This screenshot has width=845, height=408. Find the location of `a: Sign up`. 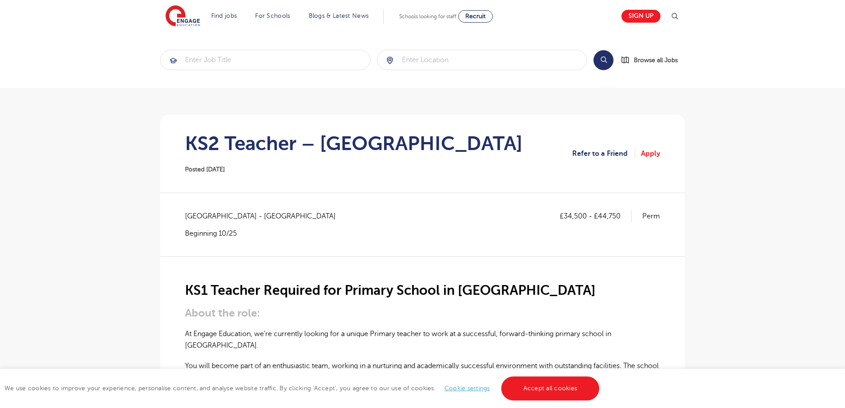

a: Sign up is located at coordinates (641, 16).